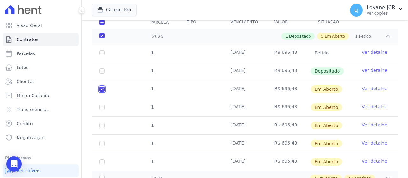 The height and width of the screenshot is (178, 408). What do you see at coordinates (332, 22) in the screenshot?
I see `th: Situação` at bounding box center [332, 22].